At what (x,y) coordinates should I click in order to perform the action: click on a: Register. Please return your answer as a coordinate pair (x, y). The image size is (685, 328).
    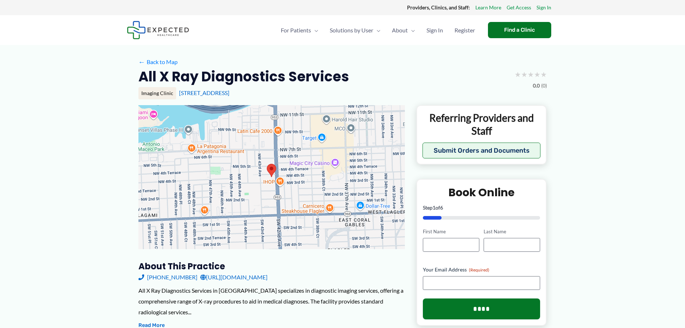
    Looking at the image, I should click on (464, 30).